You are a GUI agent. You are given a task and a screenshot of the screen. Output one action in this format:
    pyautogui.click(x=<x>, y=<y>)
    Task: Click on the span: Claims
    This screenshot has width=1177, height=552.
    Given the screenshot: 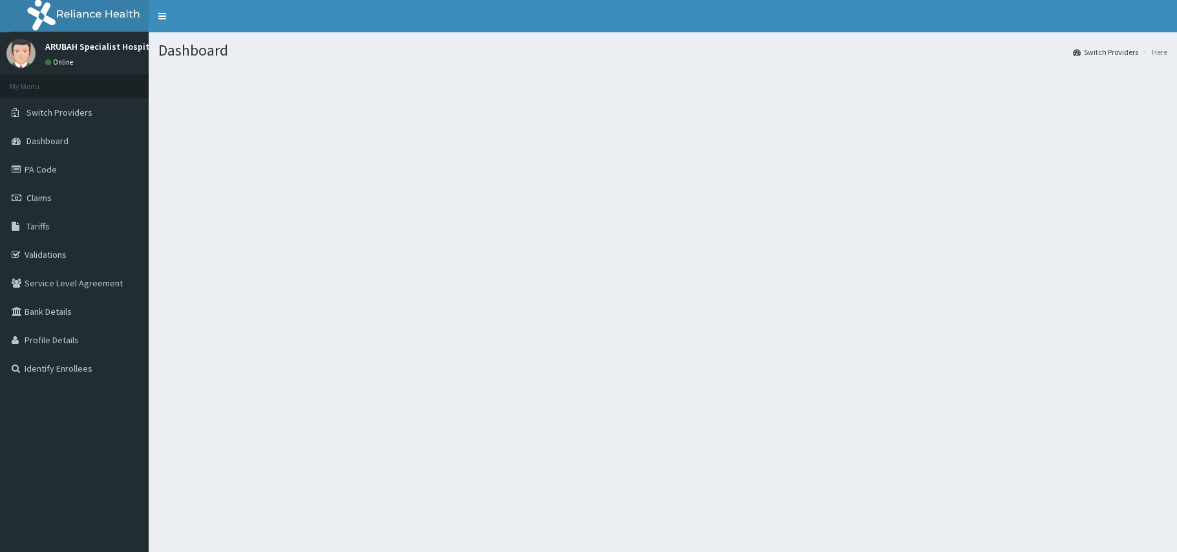 What is the action you would take?
    pyautogui.click(x=39, y=198)
    